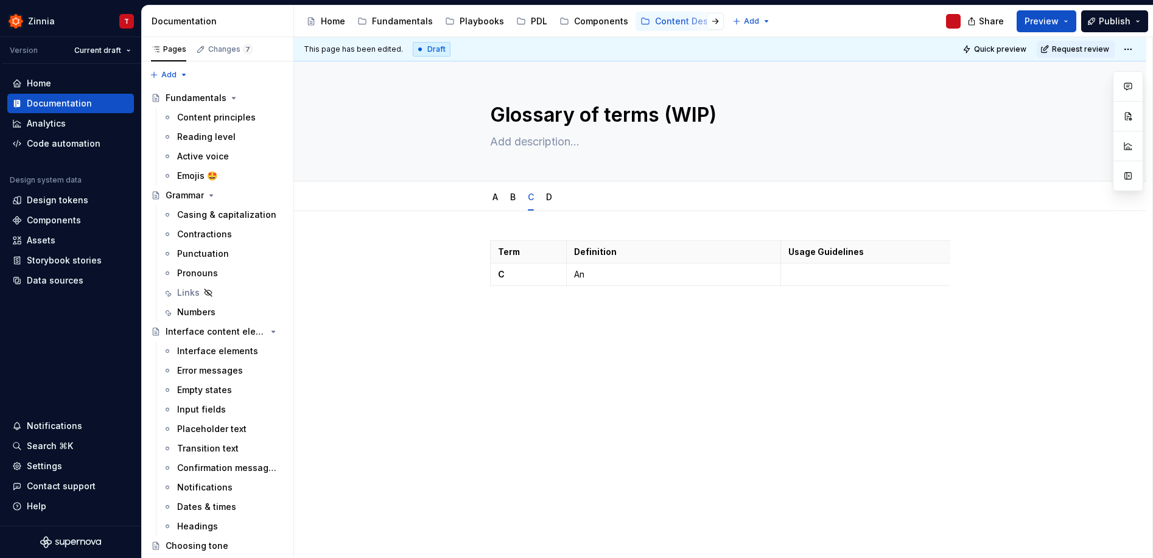  I want to click on a: Content principles, so click(223, 118).